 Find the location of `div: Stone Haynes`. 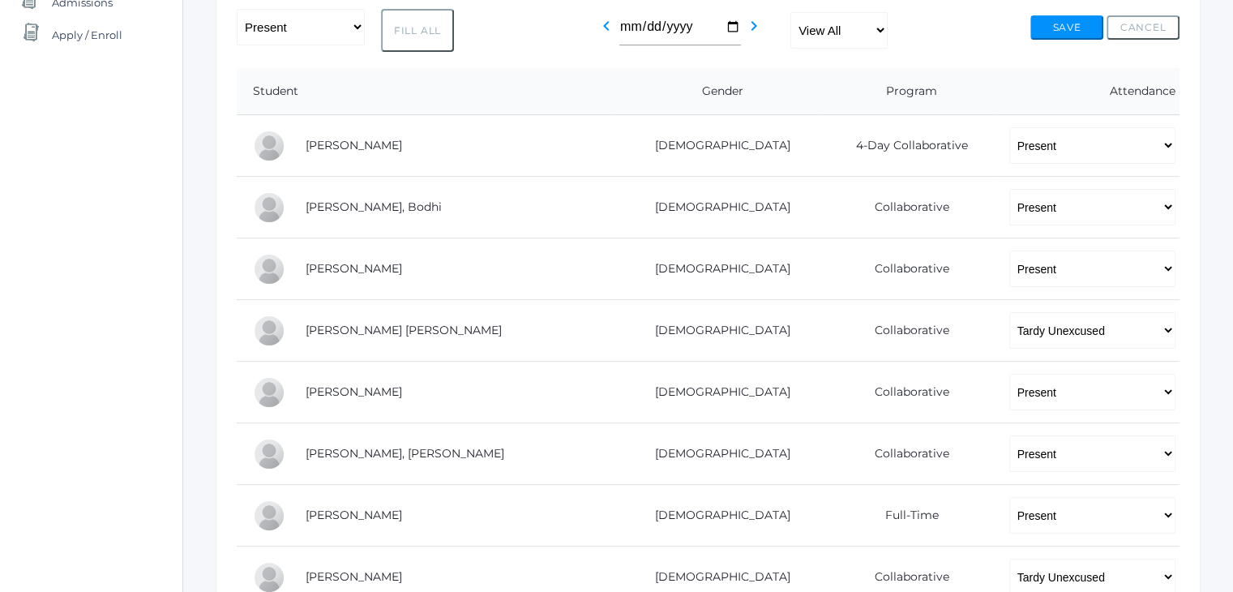

div: Stone Haynes is located at coordinates (269, 454).